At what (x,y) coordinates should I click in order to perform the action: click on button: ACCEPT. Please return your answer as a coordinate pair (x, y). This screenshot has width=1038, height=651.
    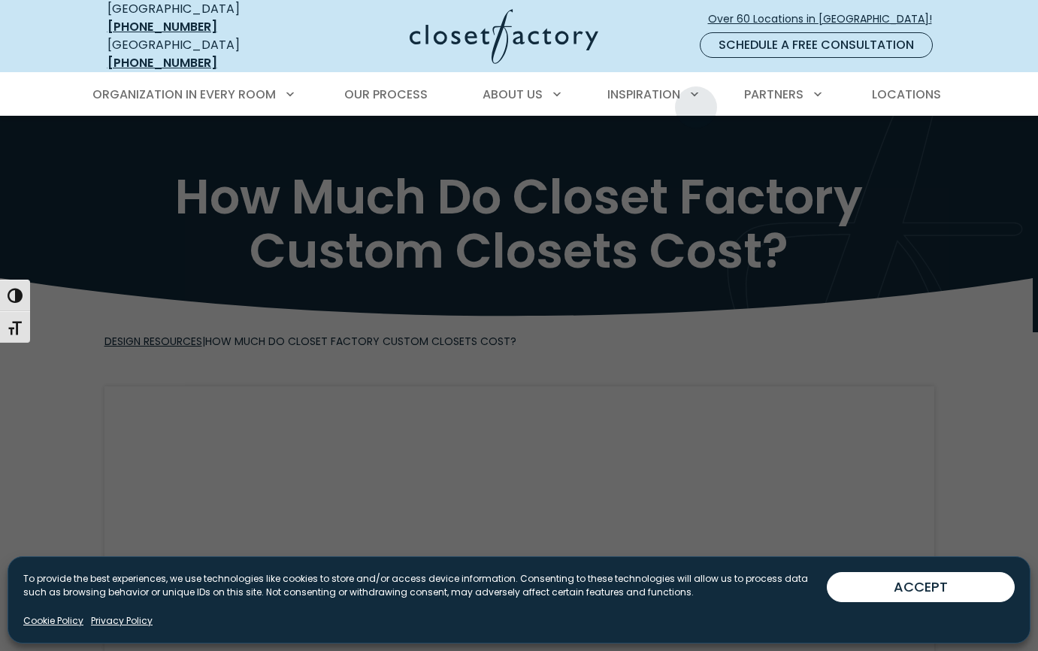
    Looking at the image, I should click on (921, 587).